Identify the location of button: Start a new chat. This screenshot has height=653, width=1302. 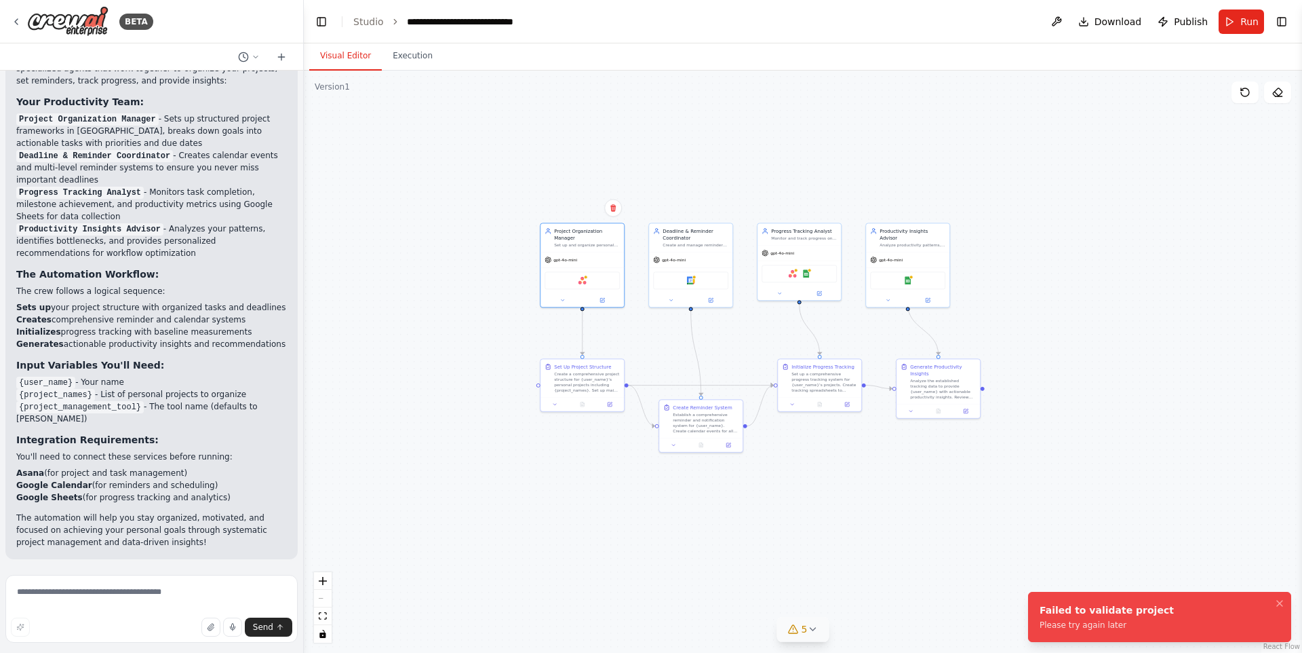
(282, 57).